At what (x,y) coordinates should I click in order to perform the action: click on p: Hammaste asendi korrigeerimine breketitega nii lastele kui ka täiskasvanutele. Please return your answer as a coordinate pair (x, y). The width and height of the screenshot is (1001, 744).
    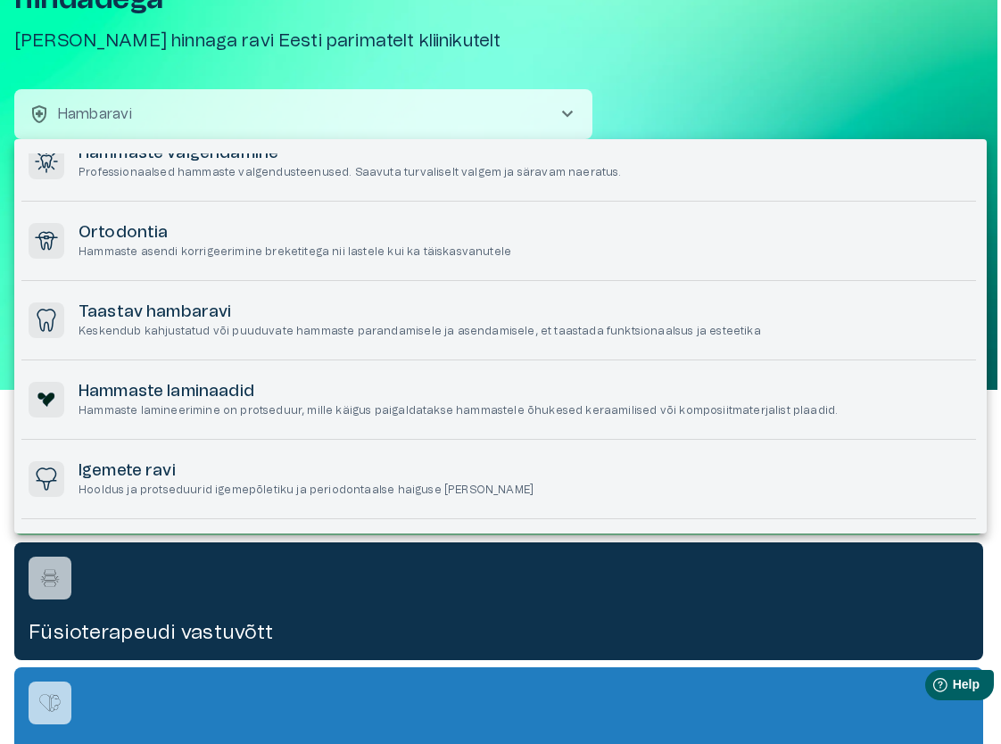
    Looking at the image, I should click on (294, 252).